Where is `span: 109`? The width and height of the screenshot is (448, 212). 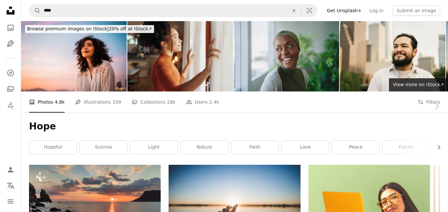 span: 109 is located at coordinates (117, 102).